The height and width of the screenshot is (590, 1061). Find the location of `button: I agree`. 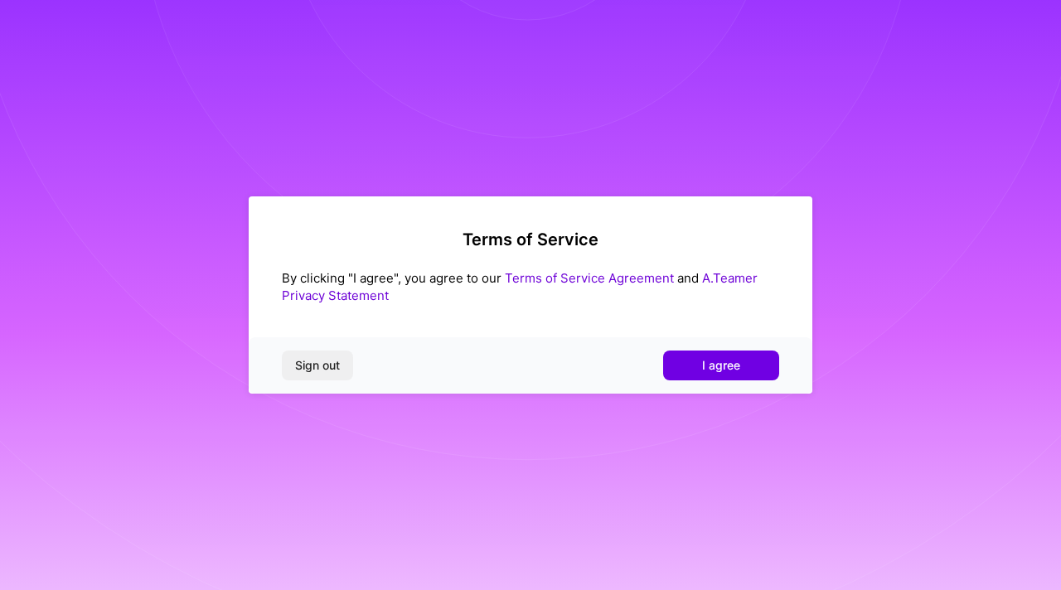

button: I agree is located at coordinates (721, 365).